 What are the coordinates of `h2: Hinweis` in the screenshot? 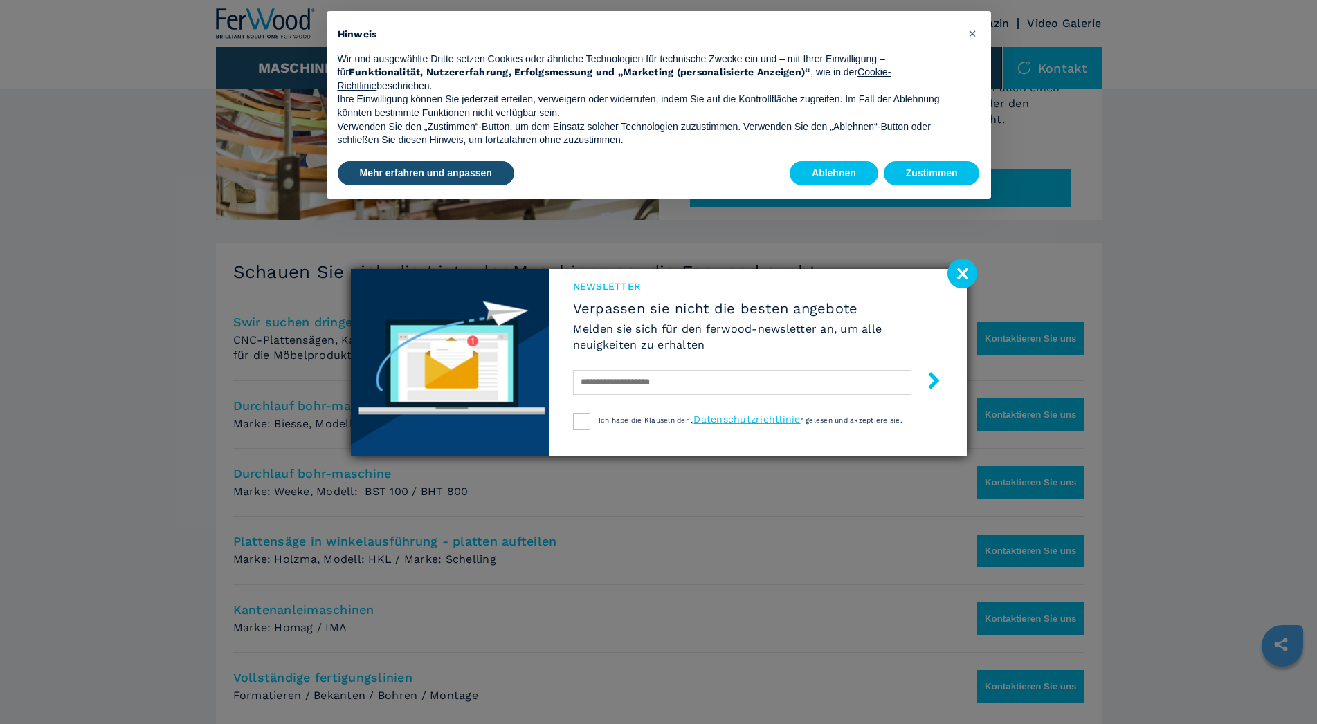 It's located at (648, 35).